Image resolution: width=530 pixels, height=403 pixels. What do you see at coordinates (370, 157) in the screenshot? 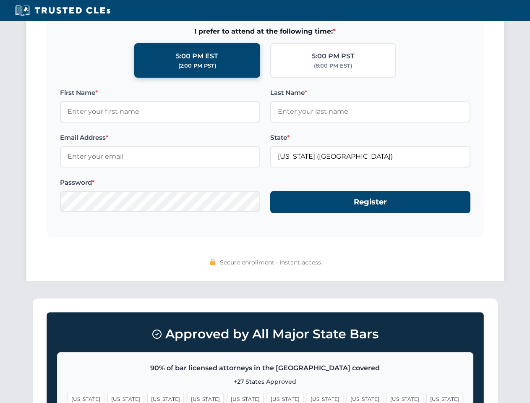
I see `input: Florida (FL)` at bounding box center [370, 157].